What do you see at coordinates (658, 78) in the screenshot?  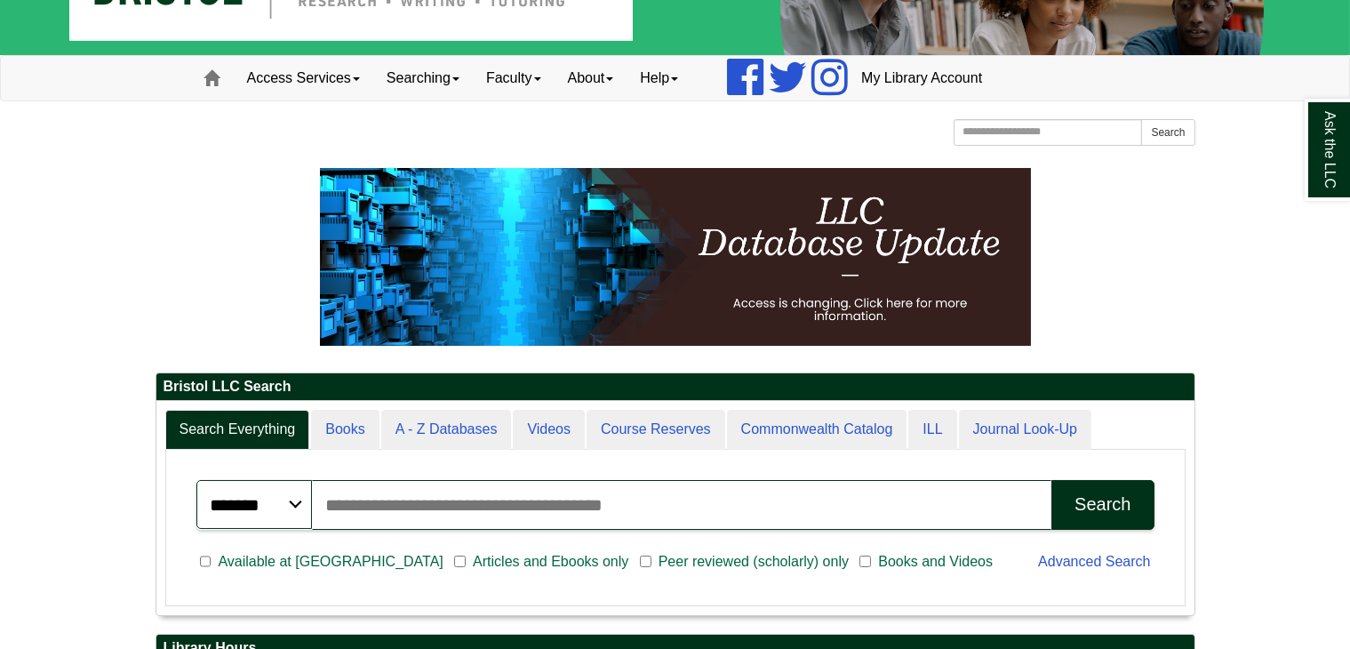 I see `a: Help` at bounding box center [658, 78].